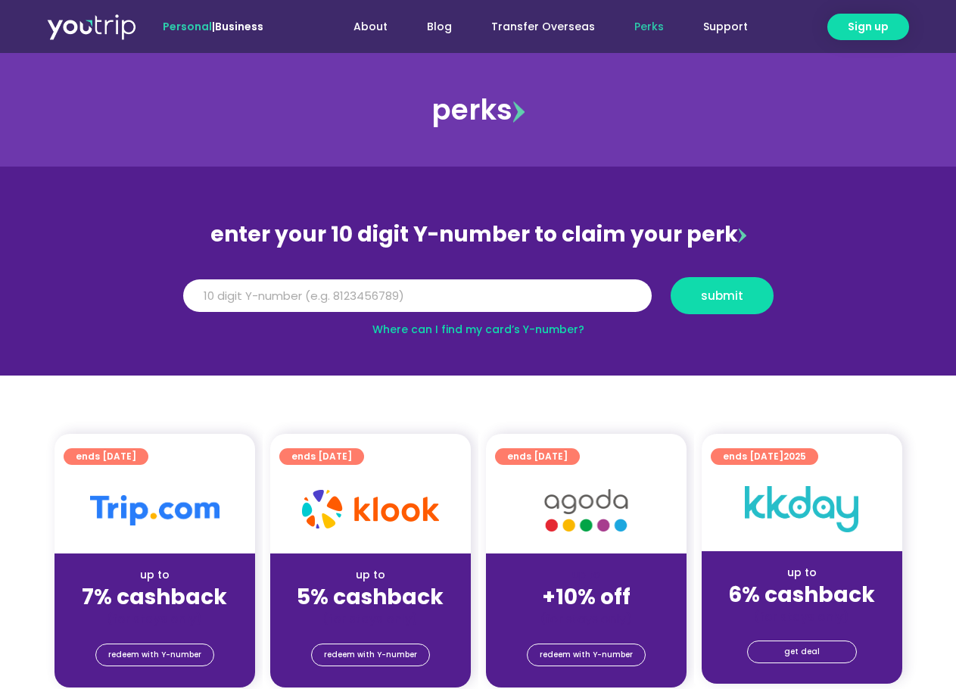  Describe the element at coordinates (801, 594) in the screenshot. I see `strong: 6% cashback` at that location.